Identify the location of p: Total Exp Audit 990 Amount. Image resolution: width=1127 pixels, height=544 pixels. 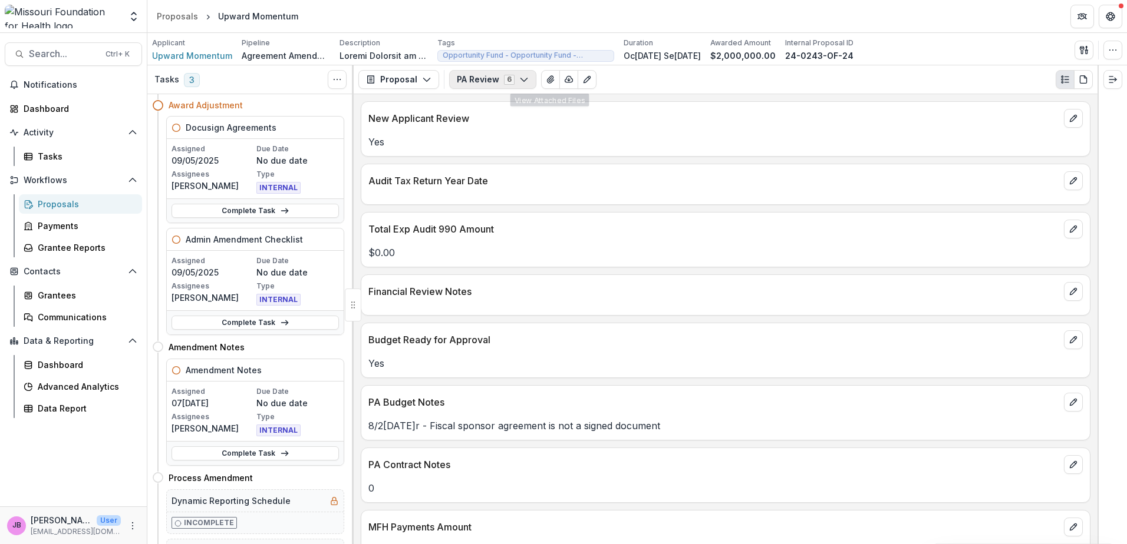
(714, 229).